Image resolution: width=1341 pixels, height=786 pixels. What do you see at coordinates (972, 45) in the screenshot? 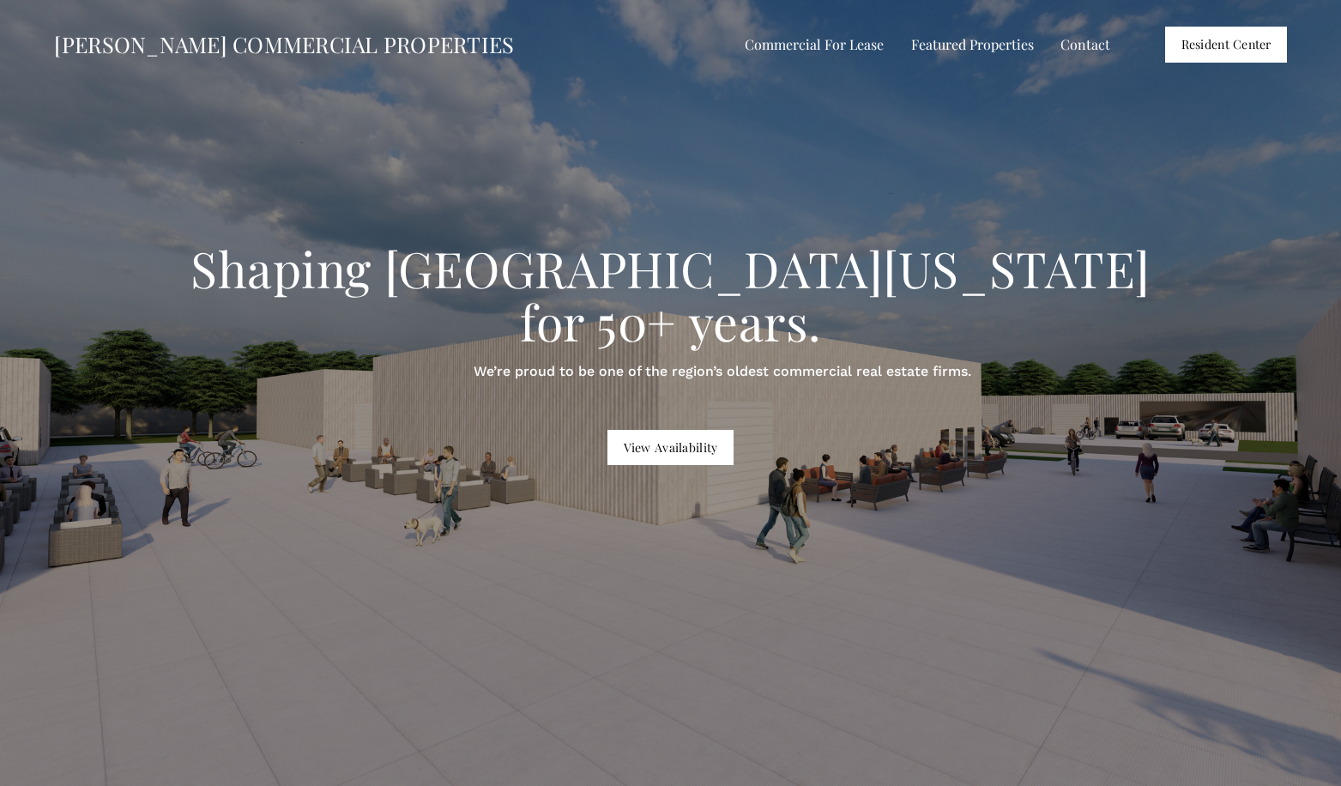
I see `span: Featured Properties` at bounding box center [972, 45].